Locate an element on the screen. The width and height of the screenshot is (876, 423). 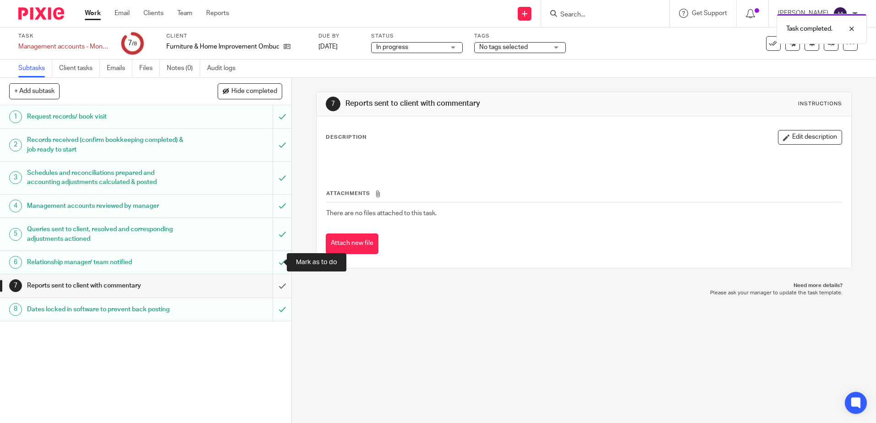
a: Email is located at coordinates (122, 13).